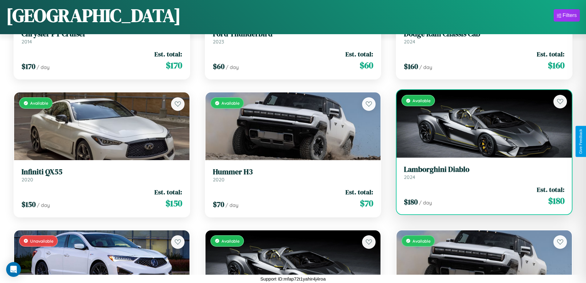  I want to click on h3: Infiniti QX55, so click(102, 172).